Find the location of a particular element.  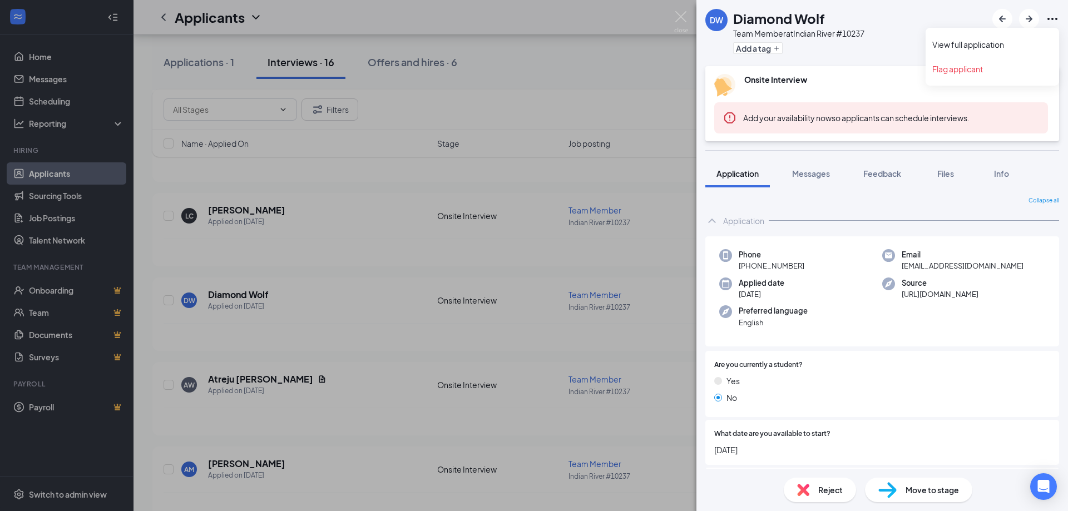

span: Yes is located at coordinates (733, 381).